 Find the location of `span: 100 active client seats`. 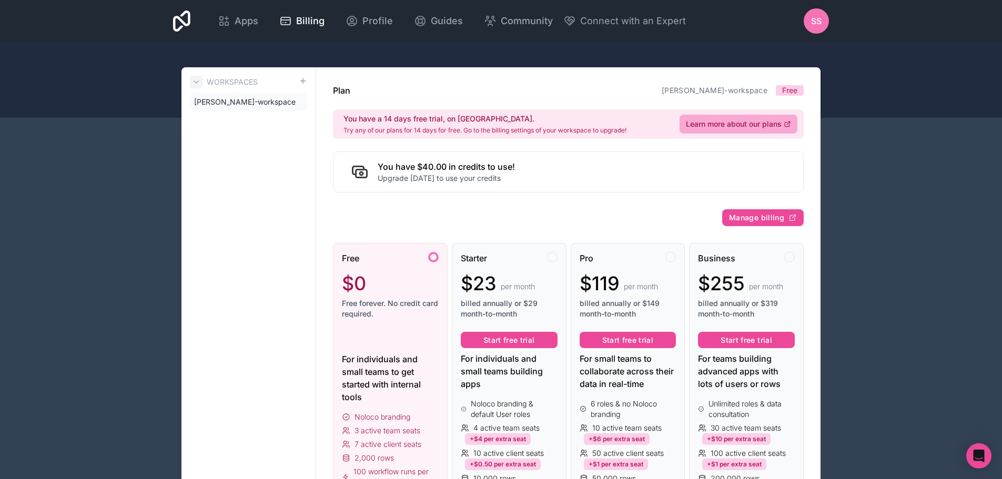

span: 100 active client seats is located at coordinates (748, 453).